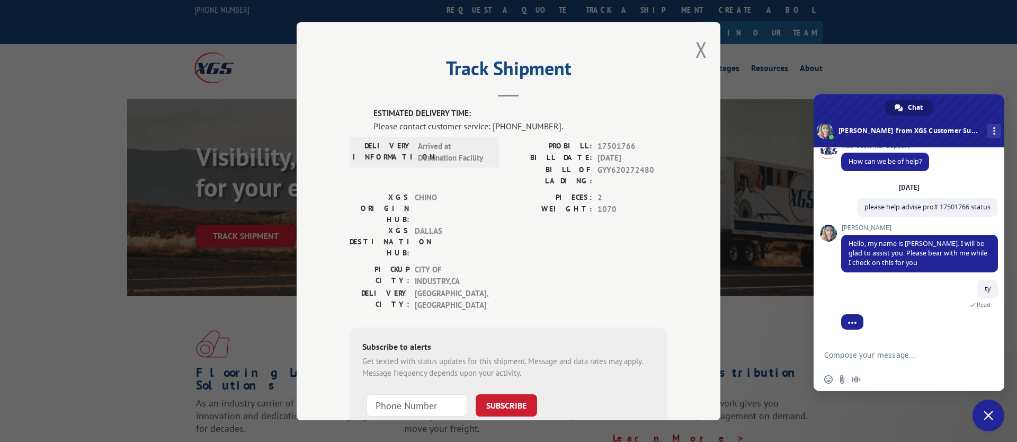  I want to click on span: Audio message, so click(856, 379).